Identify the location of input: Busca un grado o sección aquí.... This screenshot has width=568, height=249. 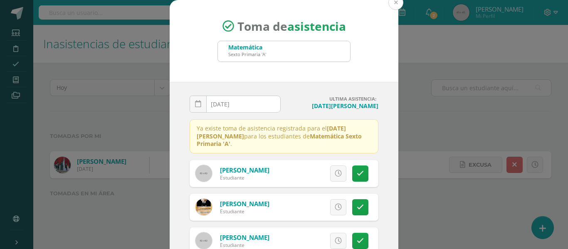
(284, 51).